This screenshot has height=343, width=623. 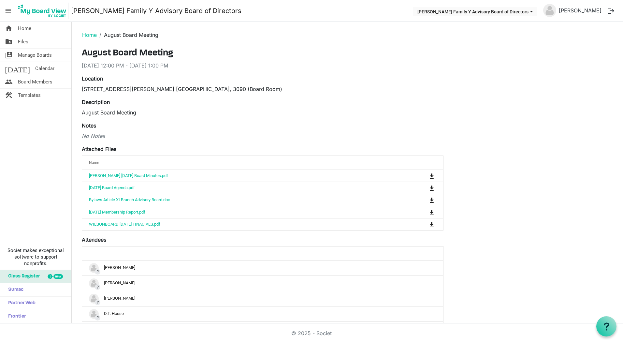 I want to click on td: Bylaws Article XI Branch Advisory Board.doc is template cell column header Name, so click(x=242, y=199).